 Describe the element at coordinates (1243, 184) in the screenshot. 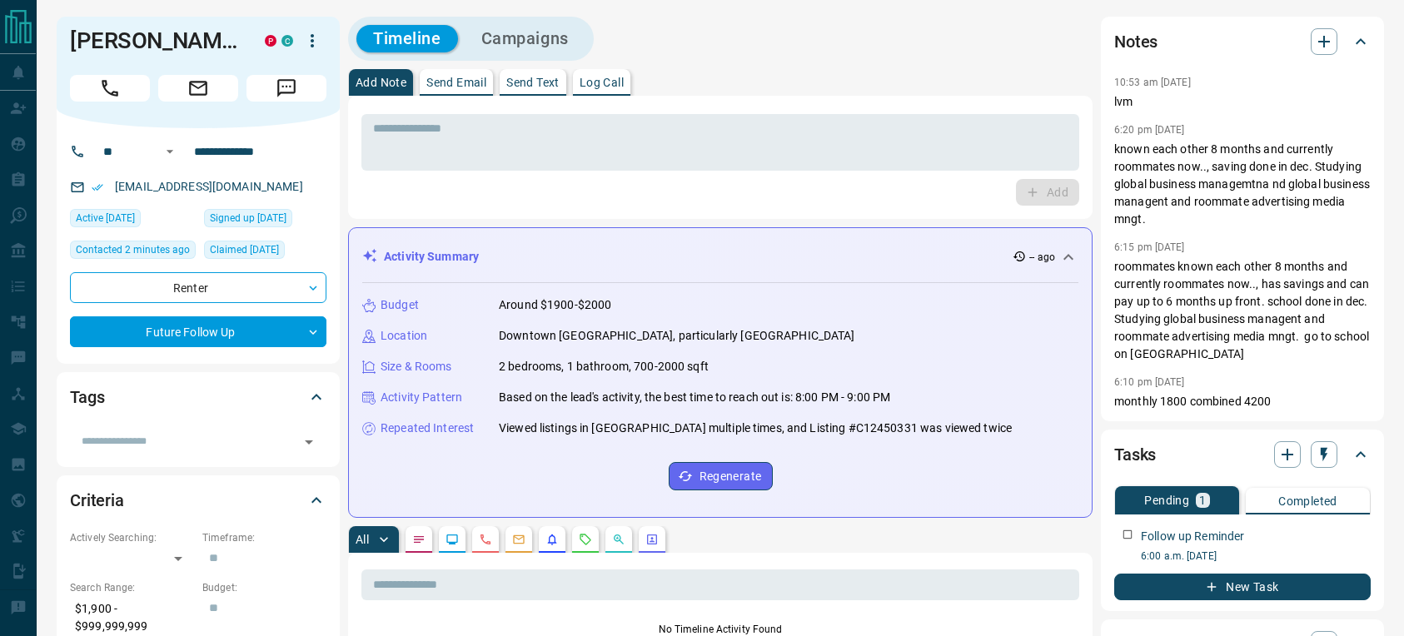

I see `p: known each other 8 months and currently roommates now.., saving done in dec. Studying global busi...` at that location.